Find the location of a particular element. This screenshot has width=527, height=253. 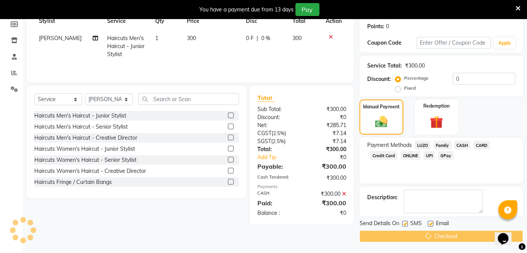

span: CASH is located at coordinates (462, 145).